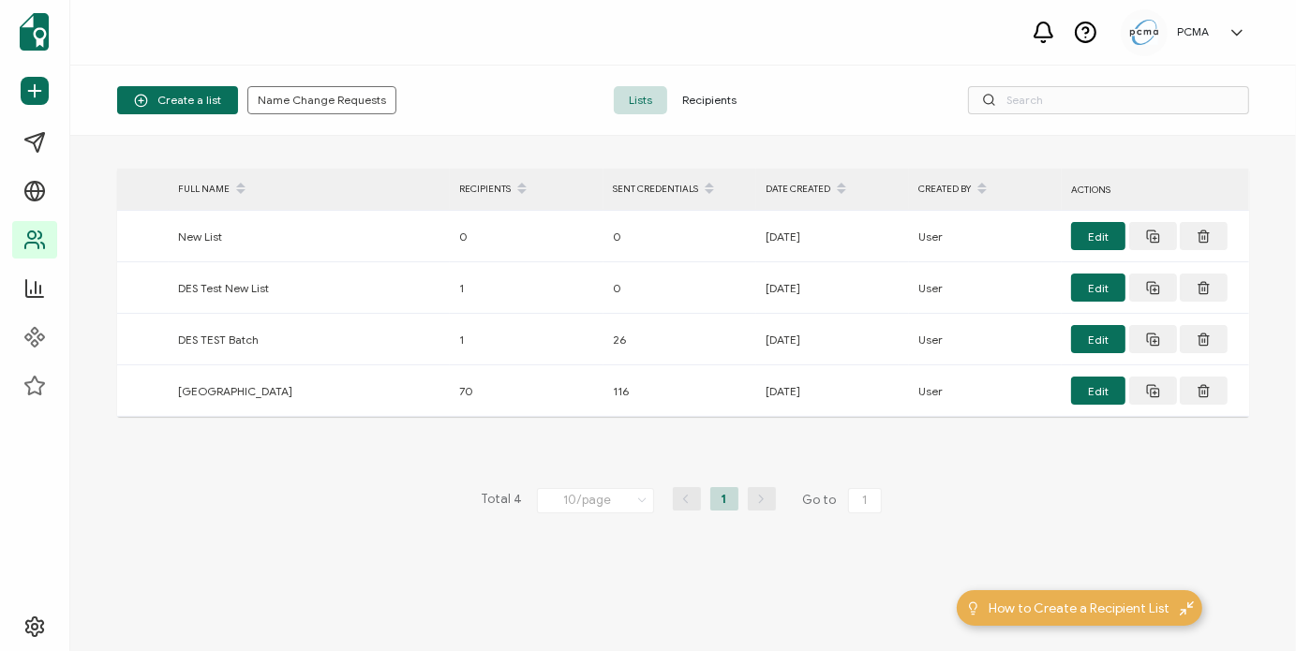 This screenshot has width=1296, height=651. What do you see at coordinates (527, 189) in the screenshot?
I see `div: RECIPIENTS` at bounding box center [527, 189].